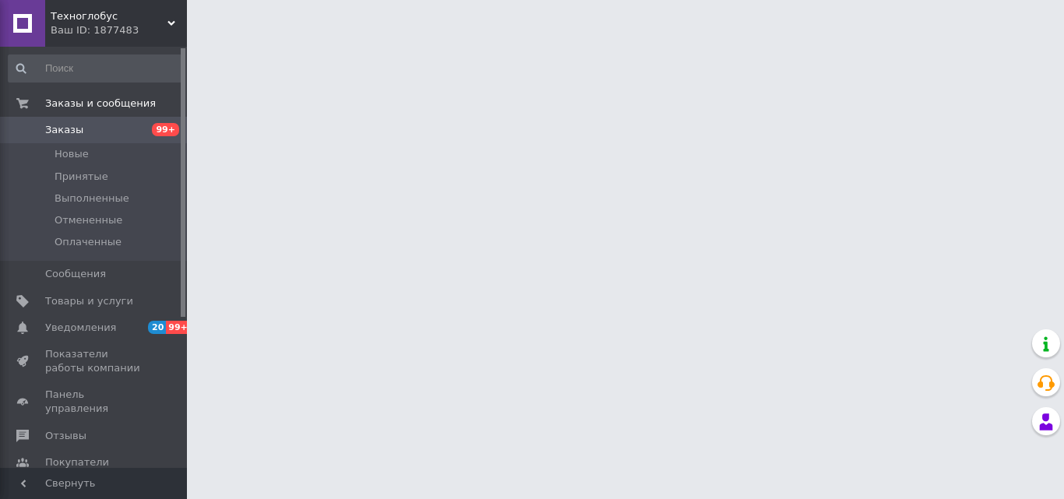  What do you see at coordinates (88, 242) in the screenshot?
I see `span: Оплаченные` at bounding box center [88, 242].